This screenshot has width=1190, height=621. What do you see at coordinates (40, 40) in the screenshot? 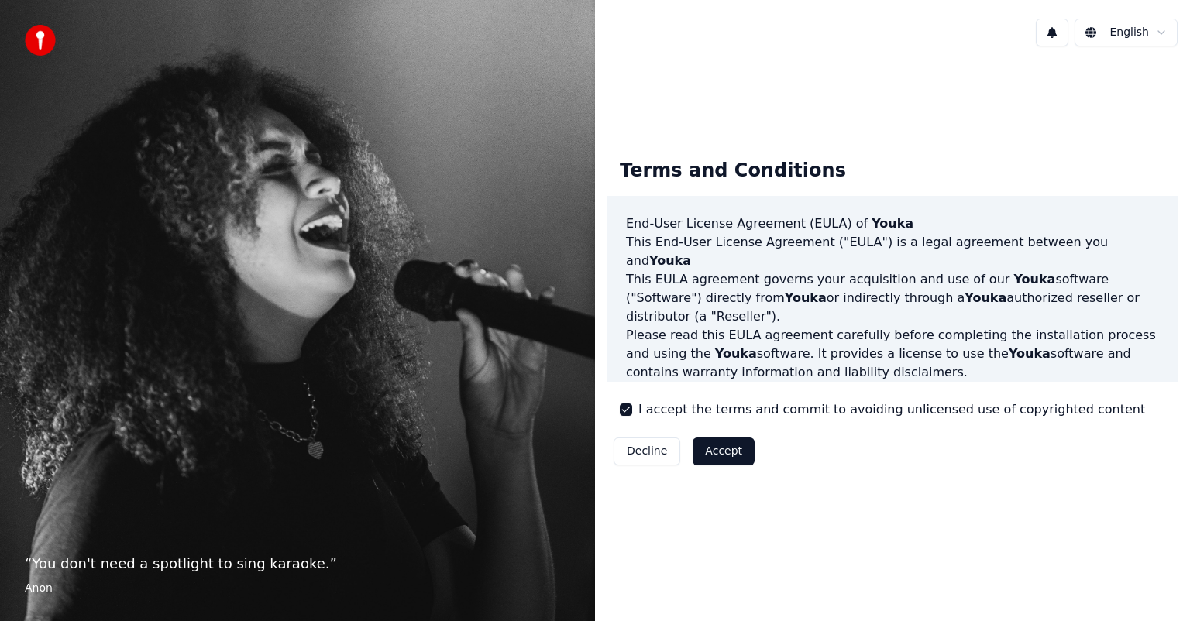
I see `img: youka` at bounding box center [40, 40].